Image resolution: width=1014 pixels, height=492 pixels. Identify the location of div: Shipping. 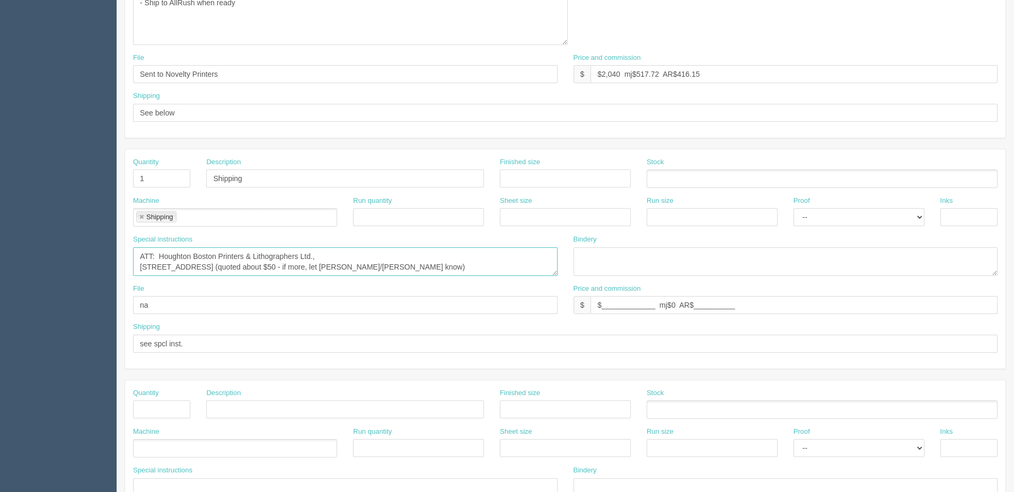
(160, 217).